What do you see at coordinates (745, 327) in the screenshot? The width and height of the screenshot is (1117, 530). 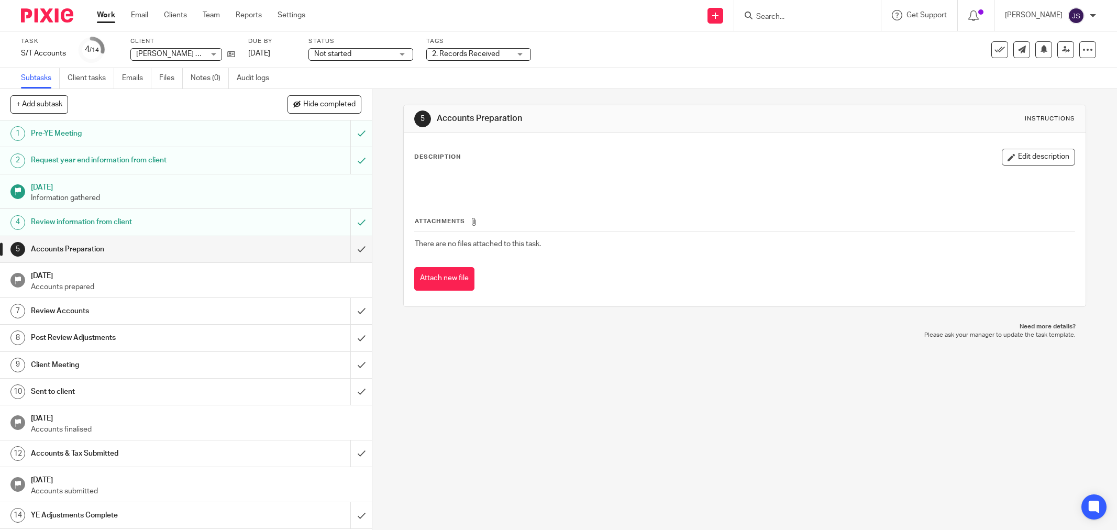 I see `p: Need more details?` at bounding box center [745, 327].